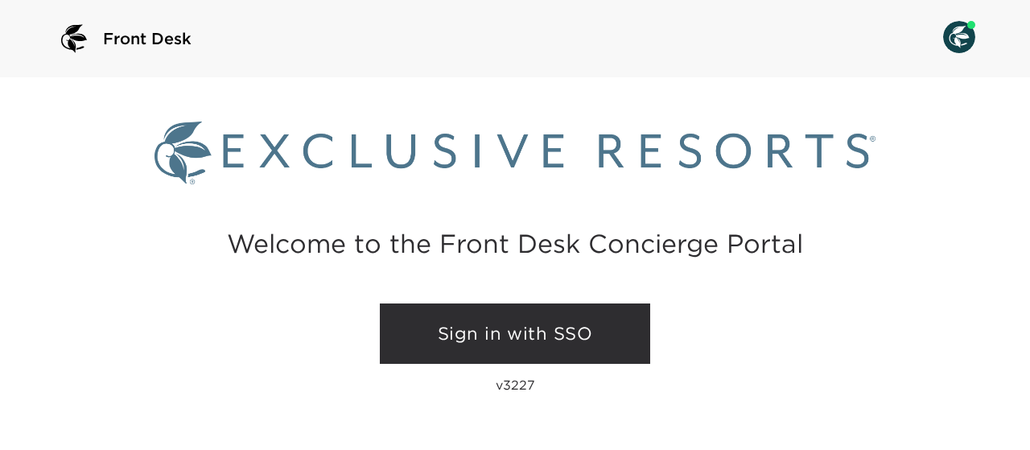 Image resolution: width=1030 pixels, height=450 pixels. Describe the element at coordinates (74, 39) in the screenshot. I see `img: logo` at that location.